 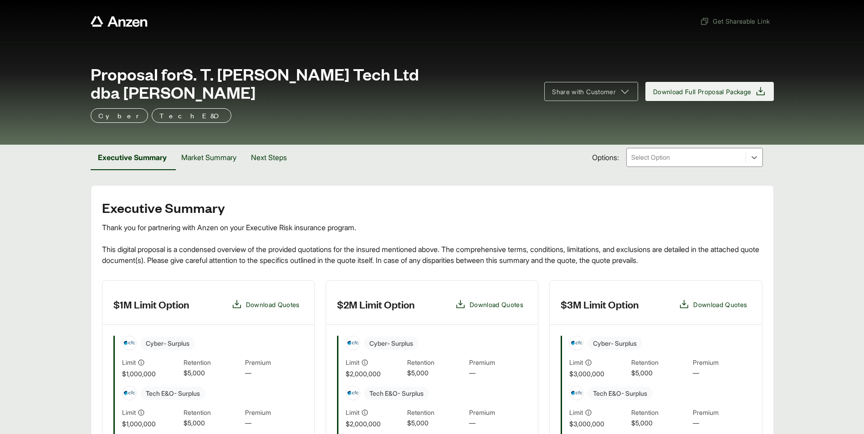 What do you see at coordinates (376, 305) in the screenshot?
I see `h3: $2M Limit Option` at bounding box center [376, 305].